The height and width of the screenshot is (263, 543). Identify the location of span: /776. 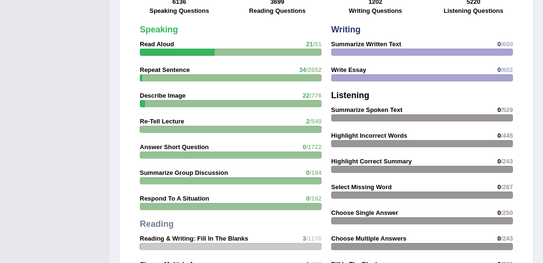
(315, 95).